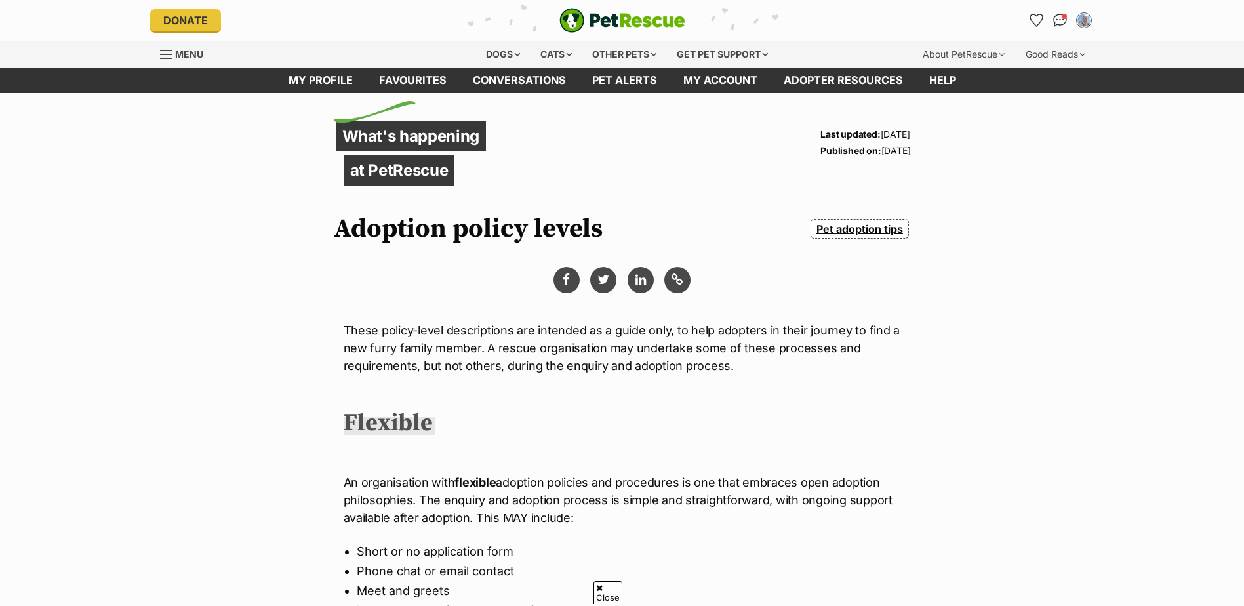  I want to click on a: conversations, so click(519, 80).